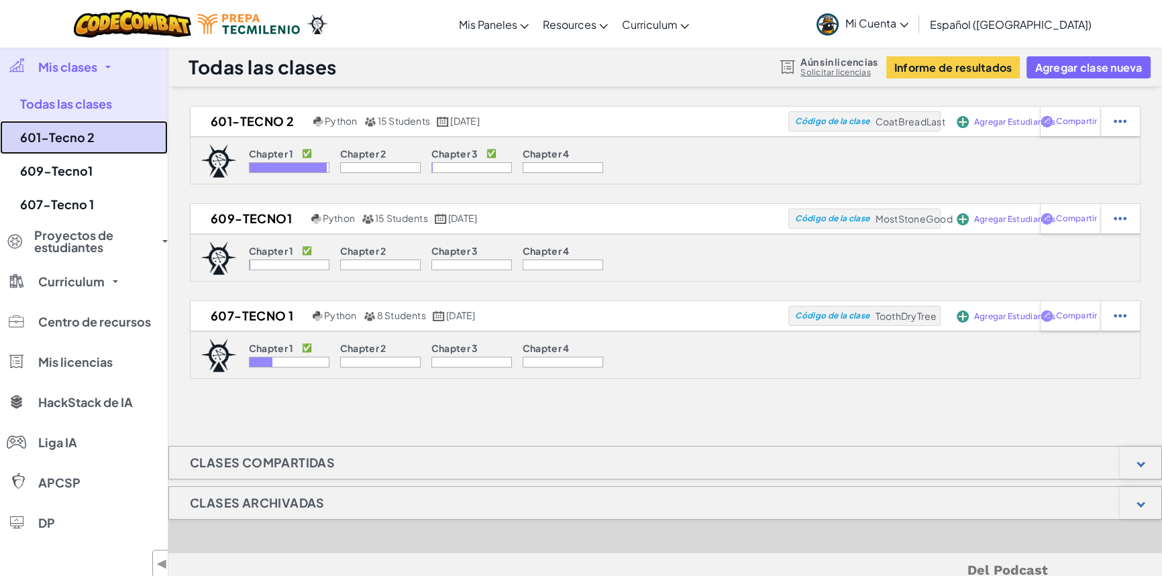  Describe the element at coordinates (85, 403) in the screenshot. I see `span: HackStack de IA` at that location.